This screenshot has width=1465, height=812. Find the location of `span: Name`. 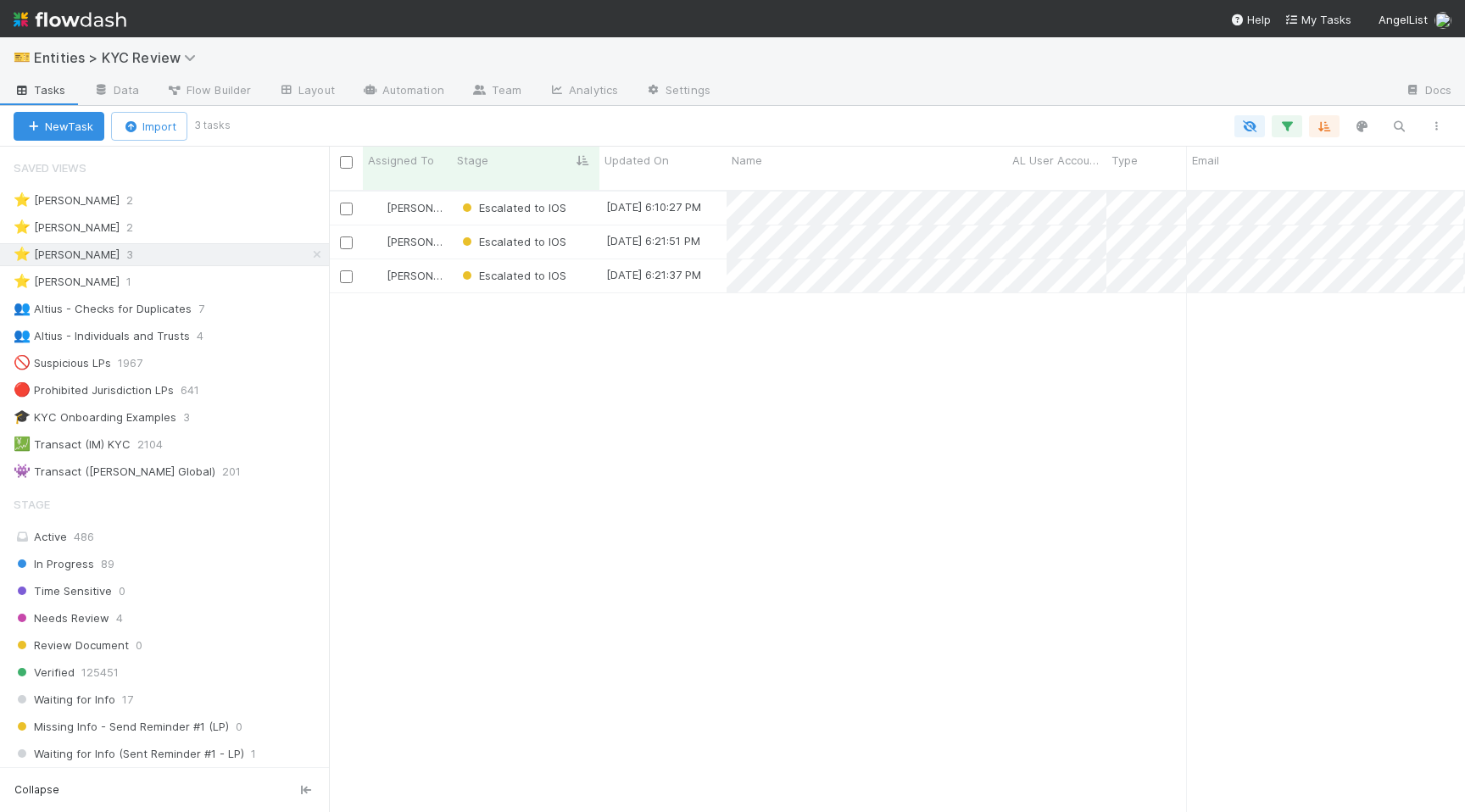

span: Name is located at coordinates (746, 160).